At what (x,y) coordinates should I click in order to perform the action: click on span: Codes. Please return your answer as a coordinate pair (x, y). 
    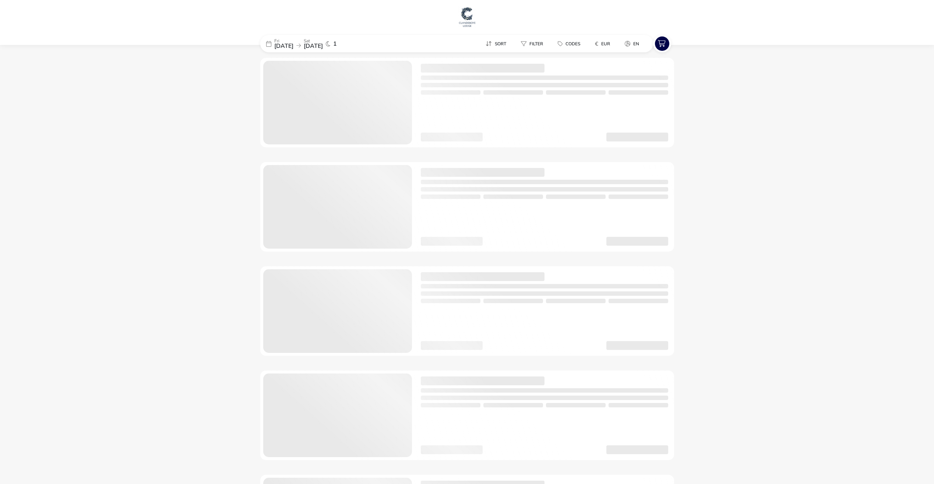
    Looking at the image, I should click on (573, 44).